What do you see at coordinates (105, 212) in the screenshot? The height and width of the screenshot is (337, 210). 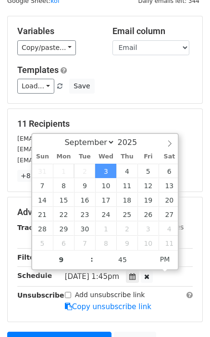 I see `h5: Advanced` at bounding box center [105, 212].